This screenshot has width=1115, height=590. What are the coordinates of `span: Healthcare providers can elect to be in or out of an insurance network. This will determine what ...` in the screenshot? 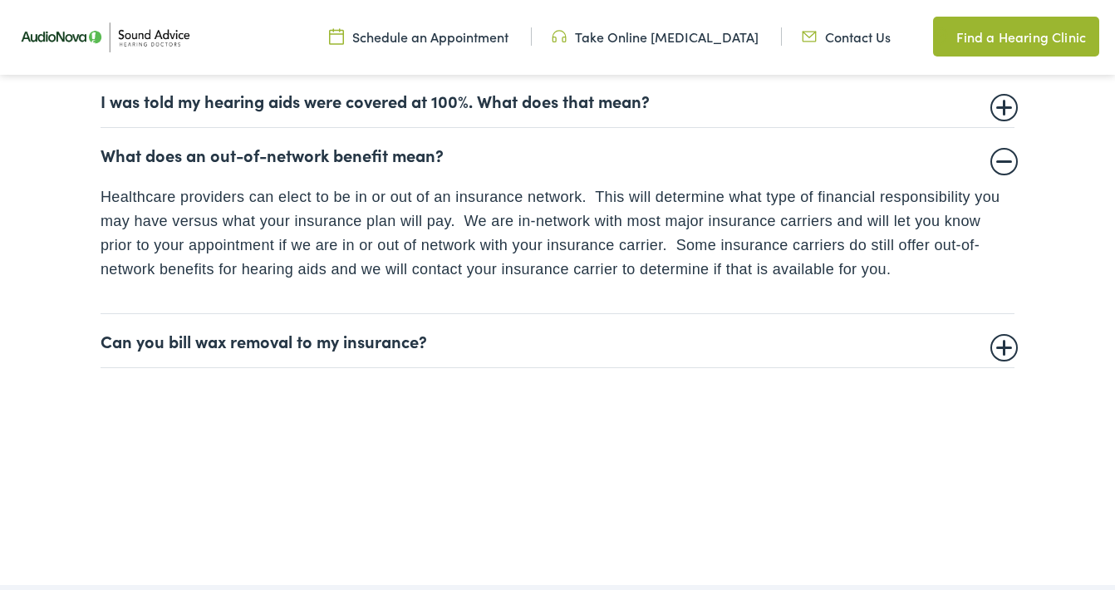 It's located at (550, 233).